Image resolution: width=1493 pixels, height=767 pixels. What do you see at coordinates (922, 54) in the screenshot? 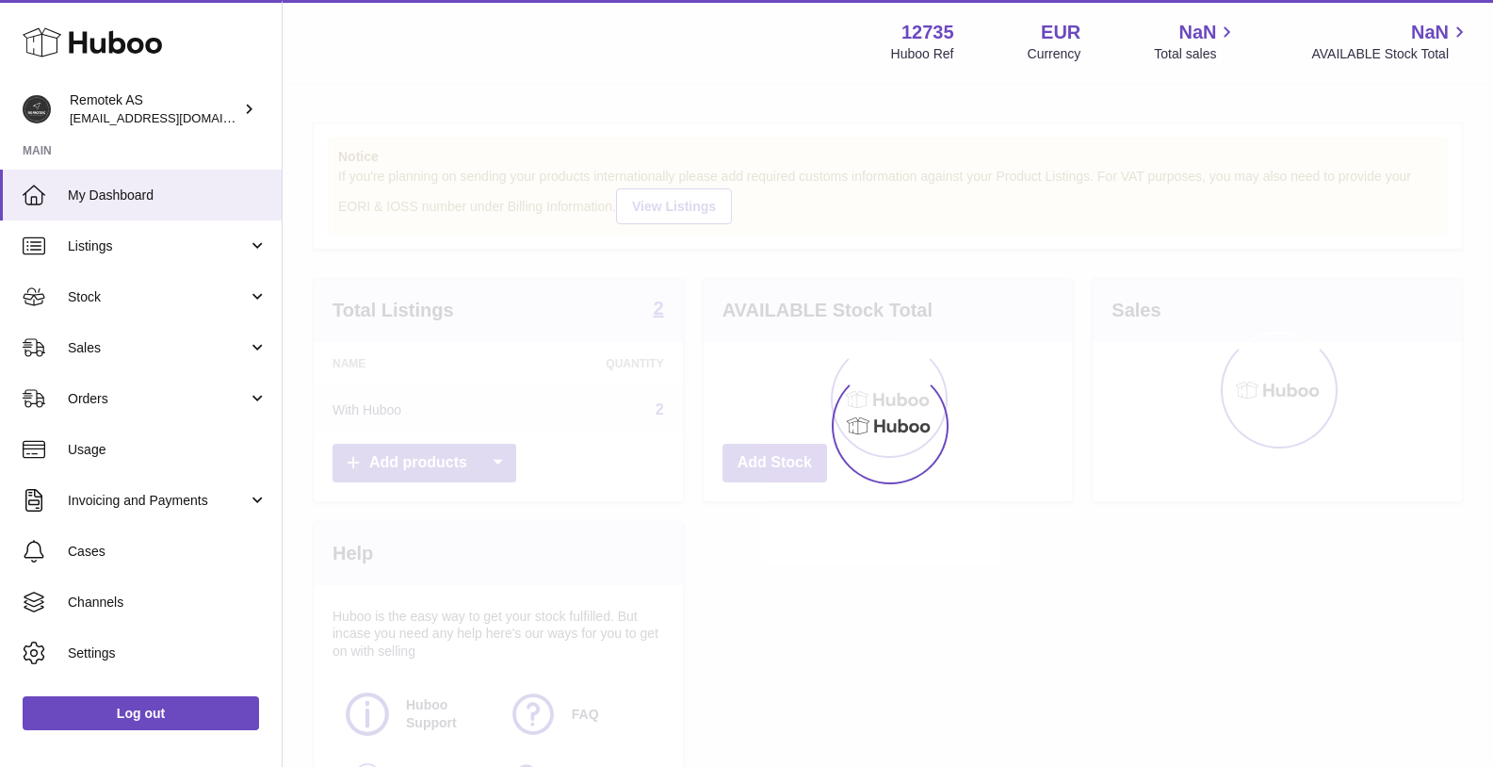
I see `div: Huboo Ref` at bounding box center [922, 54].